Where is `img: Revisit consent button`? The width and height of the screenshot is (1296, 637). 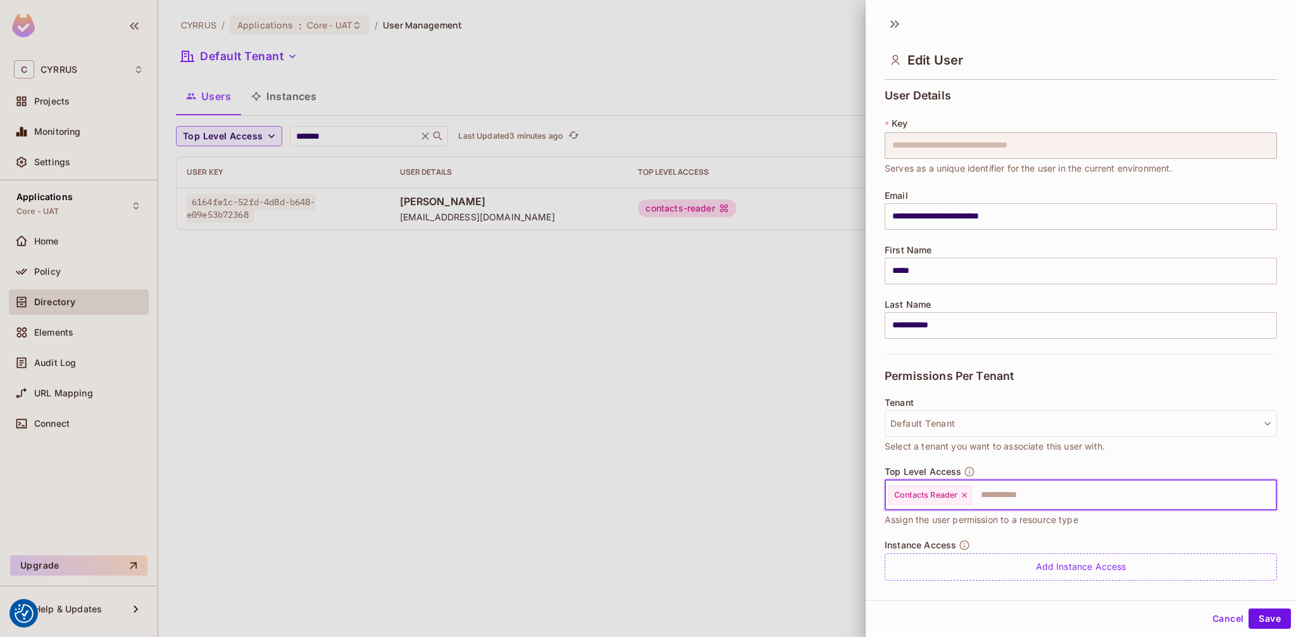
img: Revisit consent button is located at coordinates (24, 613).